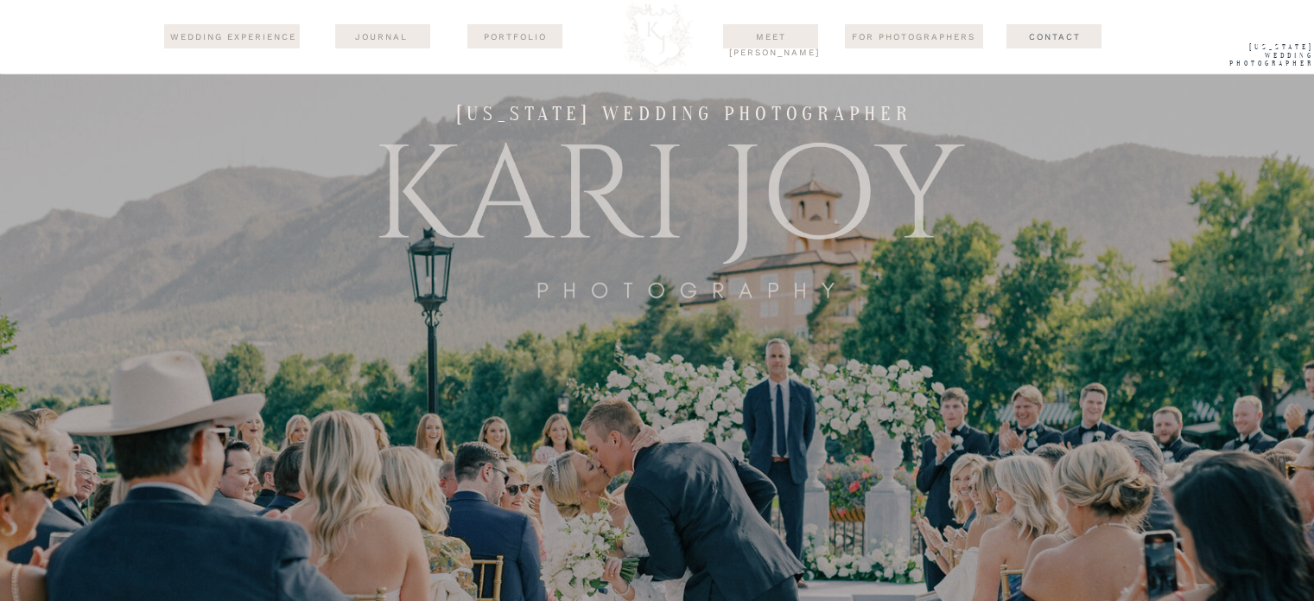 The image size is (1314, 601). Describe the element at coordinates (515, 36) in the screenshot. I see `nav: Portfolio` at that location.